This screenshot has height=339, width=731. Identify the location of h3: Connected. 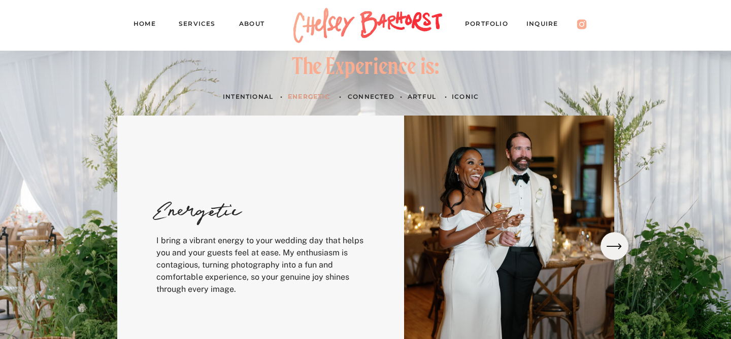
(371, 96).